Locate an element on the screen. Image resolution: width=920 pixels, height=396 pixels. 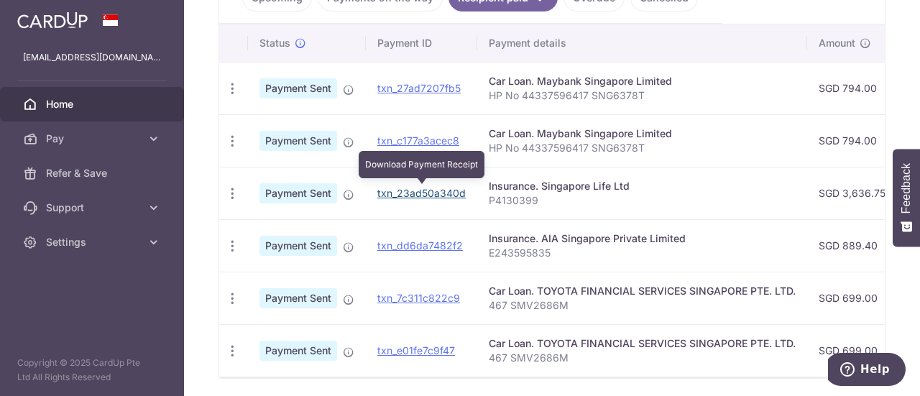
span: Support is located at coordinates (93, 208).